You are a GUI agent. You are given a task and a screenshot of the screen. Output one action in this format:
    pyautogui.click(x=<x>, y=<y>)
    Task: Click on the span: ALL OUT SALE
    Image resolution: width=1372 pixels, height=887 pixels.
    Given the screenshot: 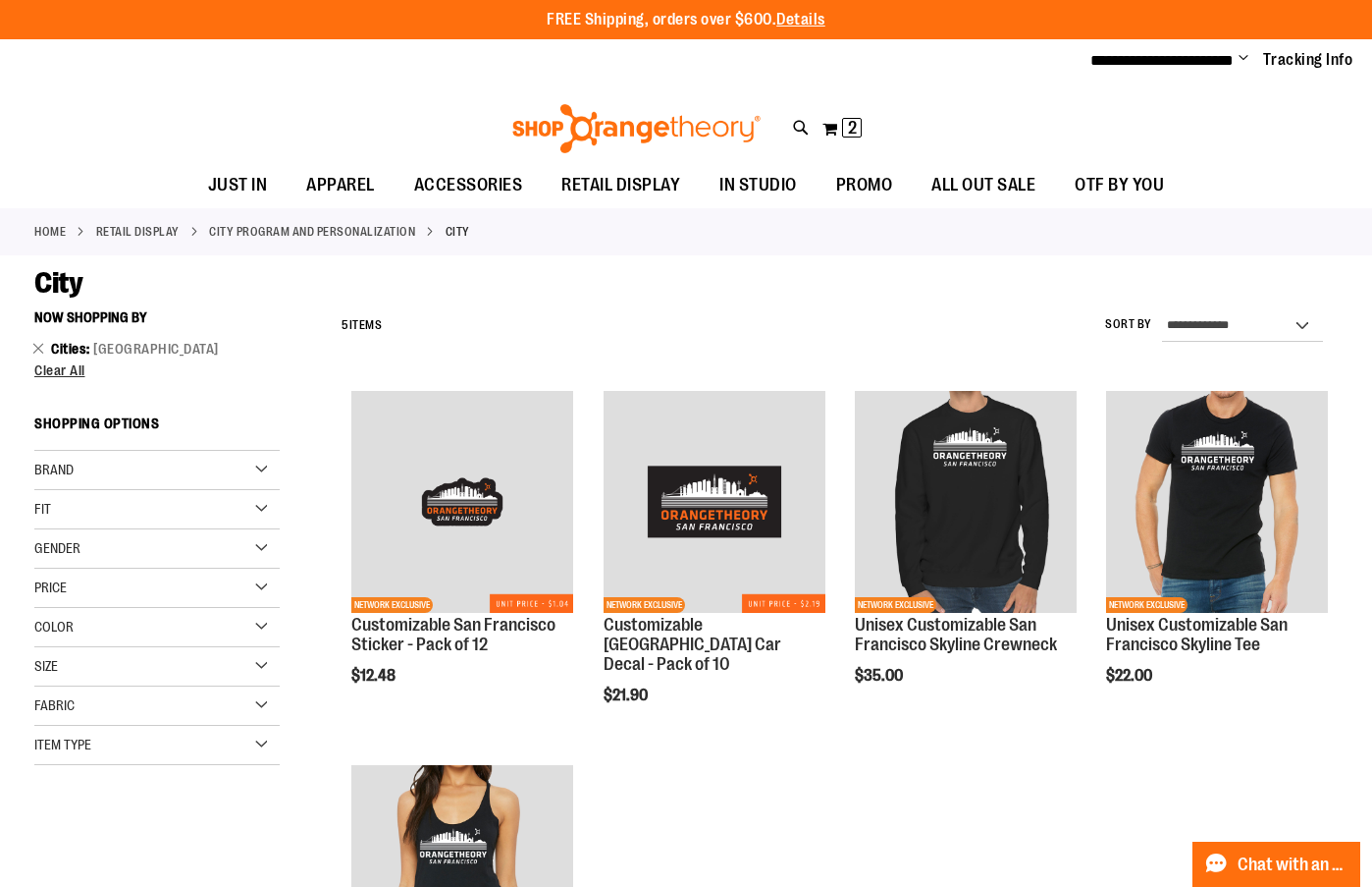 What is the action you would take?
    pyautogui.click(x=984, y=184)
    